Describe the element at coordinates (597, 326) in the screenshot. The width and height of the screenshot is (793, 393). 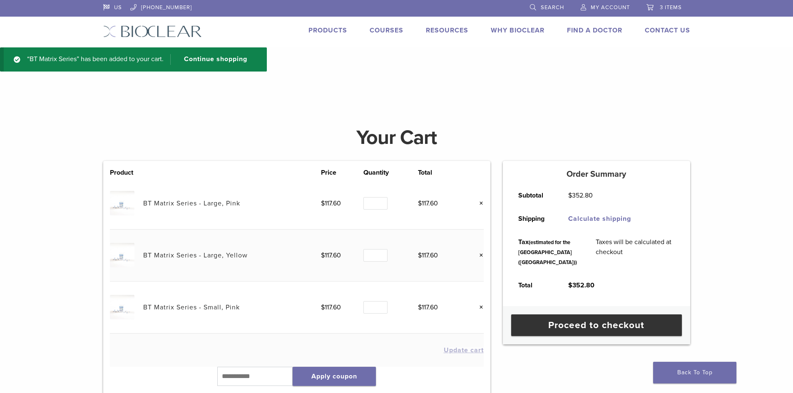
I see `a: Proceed to checkout` at that location.